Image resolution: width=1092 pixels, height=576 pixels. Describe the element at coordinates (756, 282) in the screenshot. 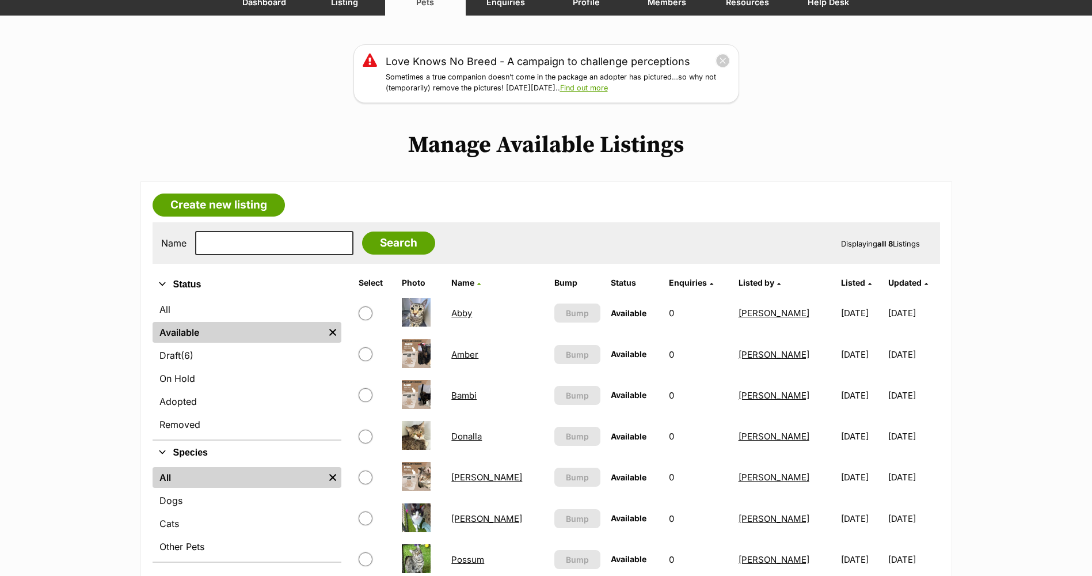

I see `span: Listed by` at that location.